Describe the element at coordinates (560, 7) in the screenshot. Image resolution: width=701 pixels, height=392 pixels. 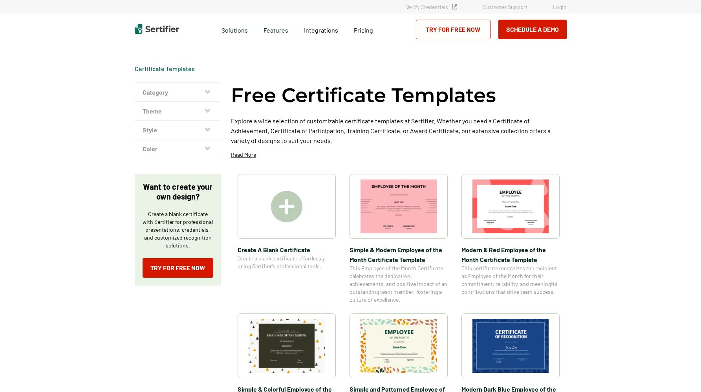
I see `a: Login` at that location.